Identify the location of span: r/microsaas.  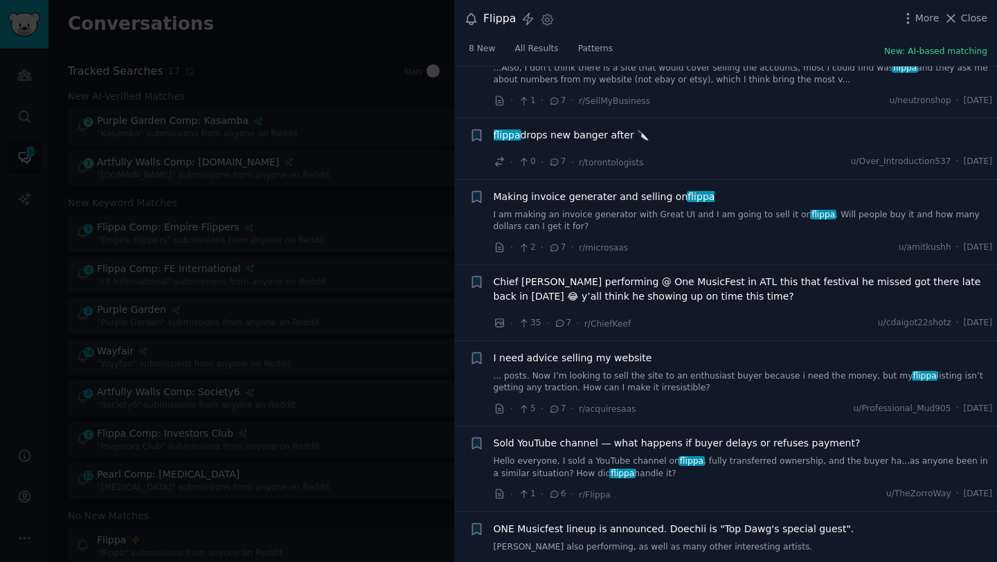
(603, 248).